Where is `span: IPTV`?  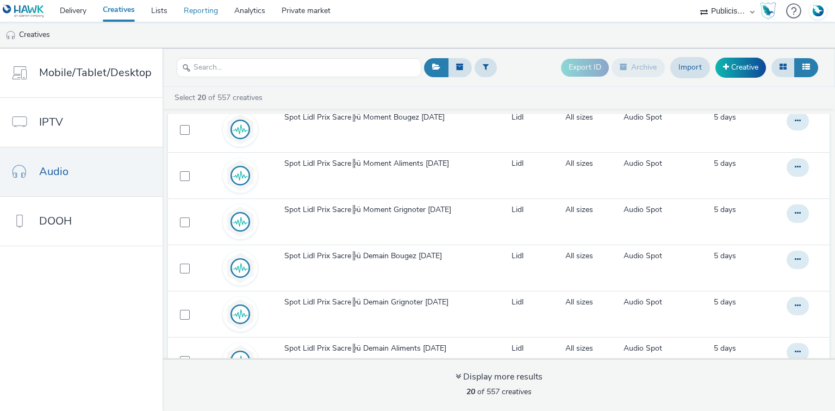 span: IPTV is located at coordinates (51, 122).